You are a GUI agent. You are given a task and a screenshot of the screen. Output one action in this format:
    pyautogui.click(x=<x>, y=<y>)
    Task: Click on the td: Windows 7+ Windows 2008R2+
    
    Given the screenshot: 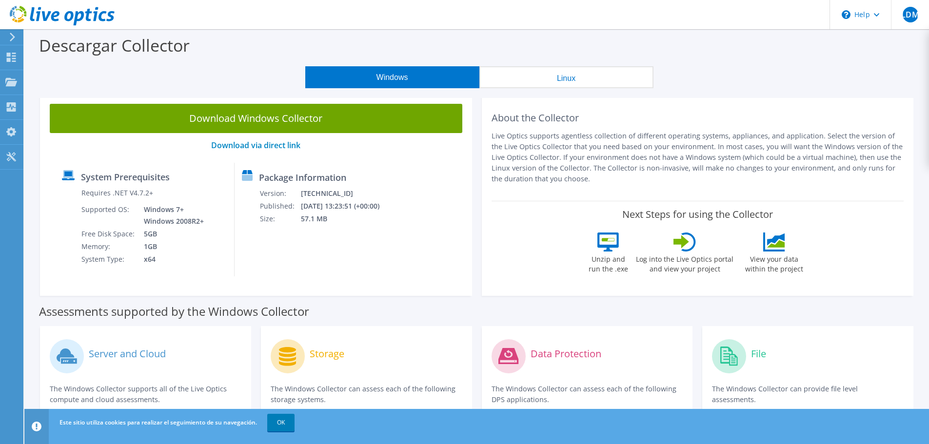 What is the action you would take?
    pyautogui.click(x=171, y=215)
    